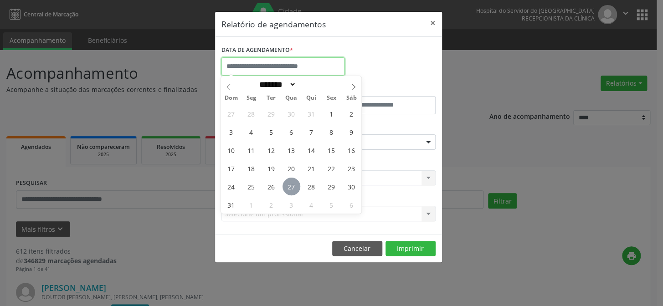 The width and height of the screenshot is (663, 306). Describe the element at coordinates (231, 150) in the screenshot. I see `span: Agosto 10, 2025` at that location.